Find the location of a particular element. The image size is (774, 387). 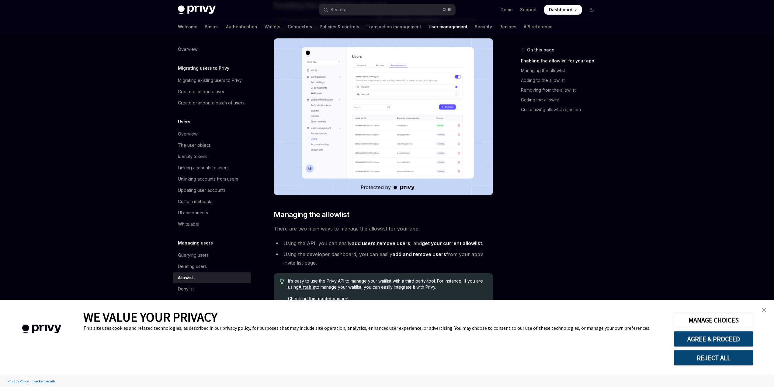

a: Removing from the allowlist is located at coordinates (561, 90).